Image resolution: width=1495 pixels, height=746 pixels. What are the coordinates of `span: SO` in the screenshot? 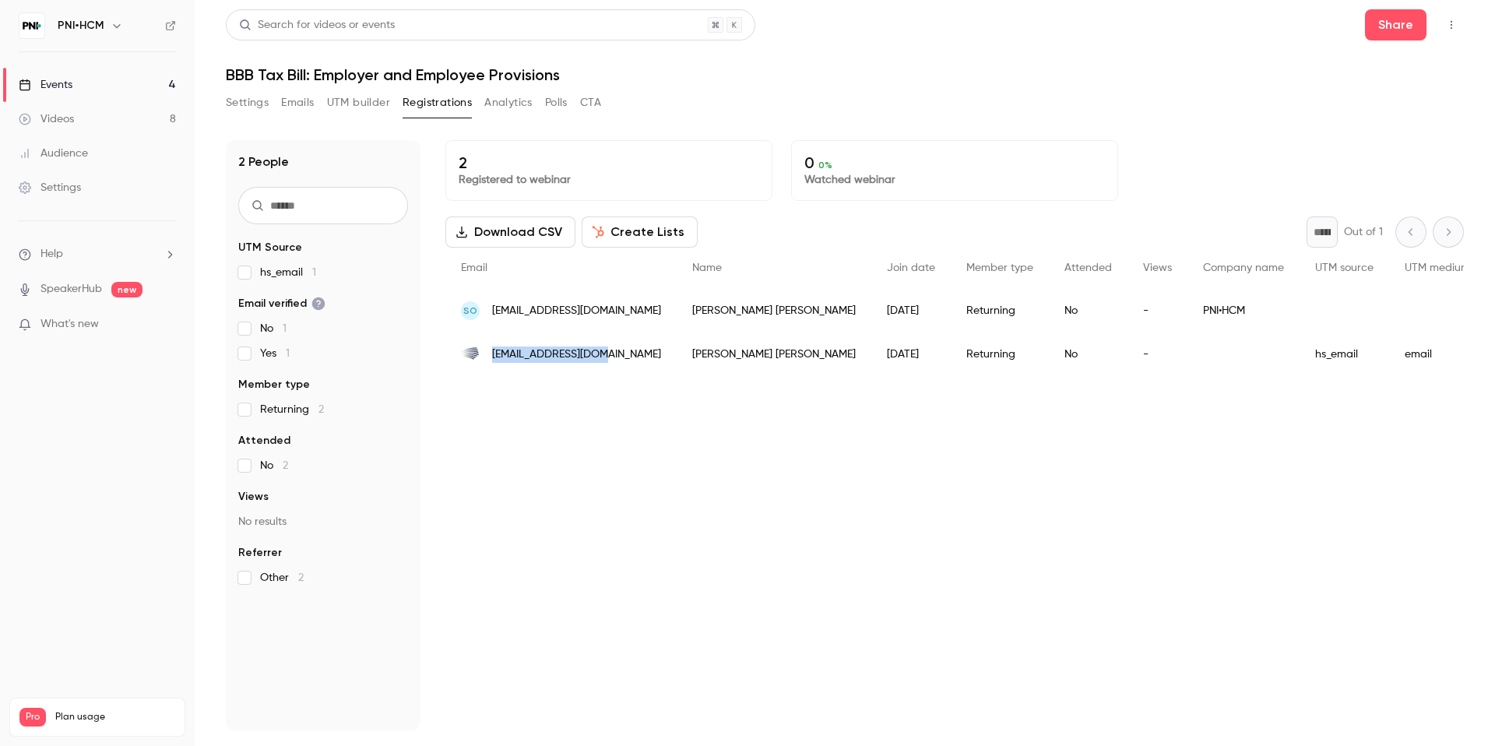 It's located at (470, 311).